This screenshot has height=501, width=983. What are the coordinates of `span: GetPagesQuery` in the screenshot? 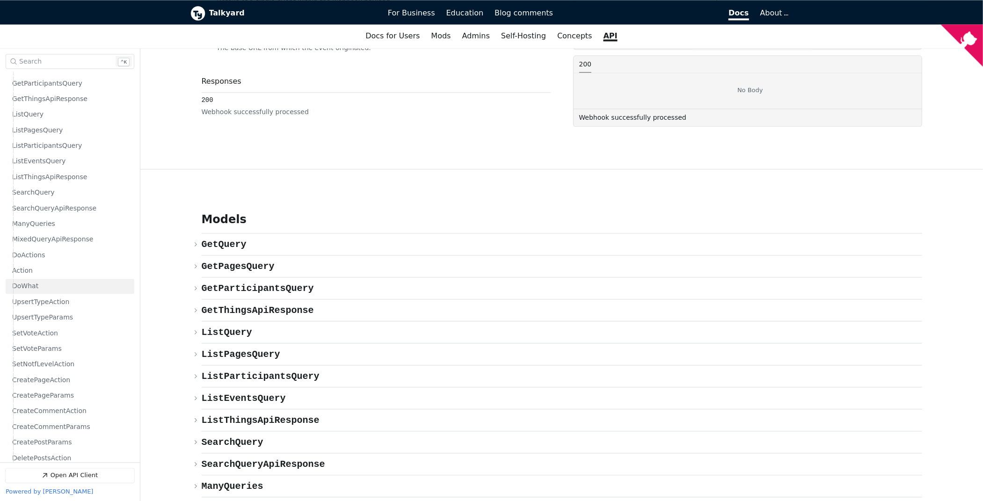 It's located at (238, 266).